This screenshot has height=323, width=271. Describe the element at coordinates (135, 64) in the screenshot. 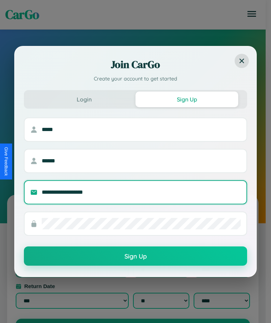

I see `h2: Join CarGo` at that location.